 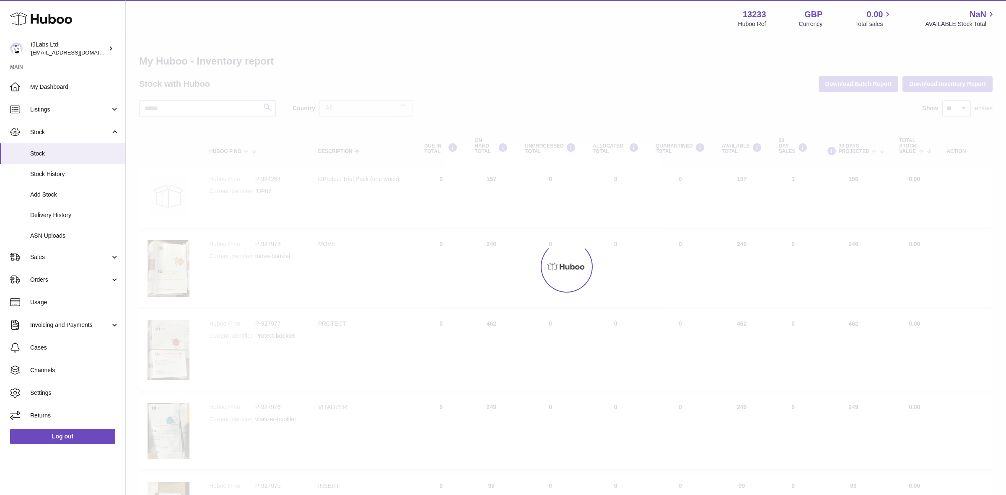 What do you see at coordinates (75, 236) in the screenshot?
I see `span: ASN Uploads` at bounding box center [75, 236].